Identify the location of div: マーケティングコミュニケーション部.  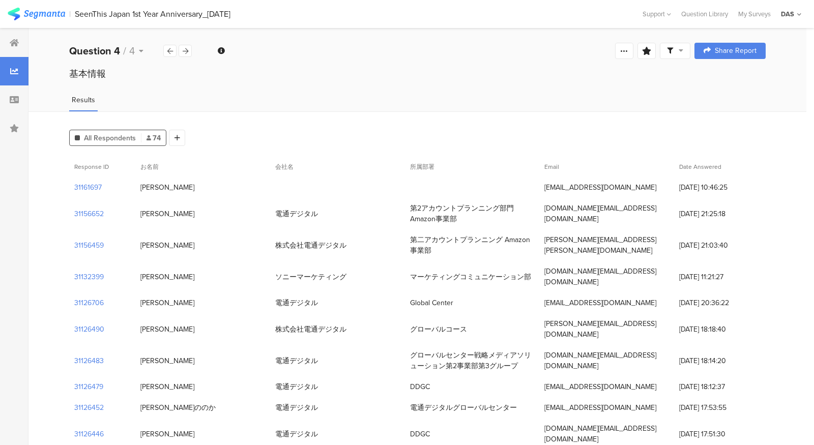
(470, 277).